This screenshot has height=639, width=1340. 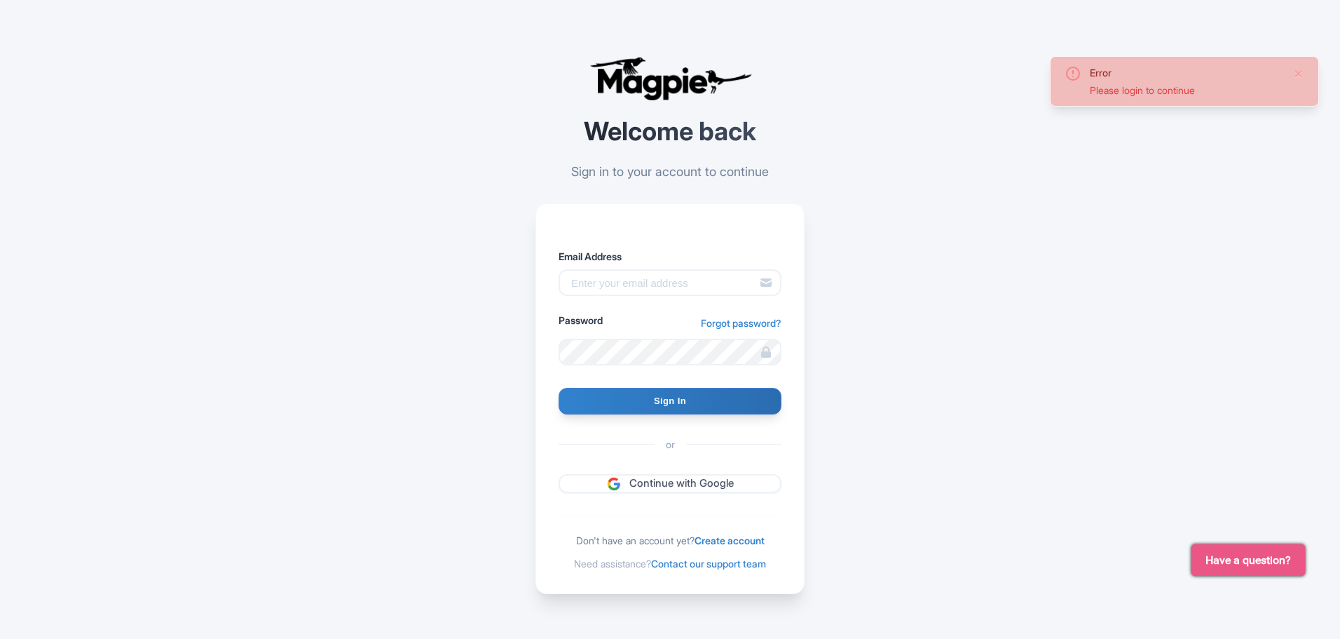 What do you see at coordinates (670, 444) in the screenshot?
I see `span: or` at bounding box center [670, 444].